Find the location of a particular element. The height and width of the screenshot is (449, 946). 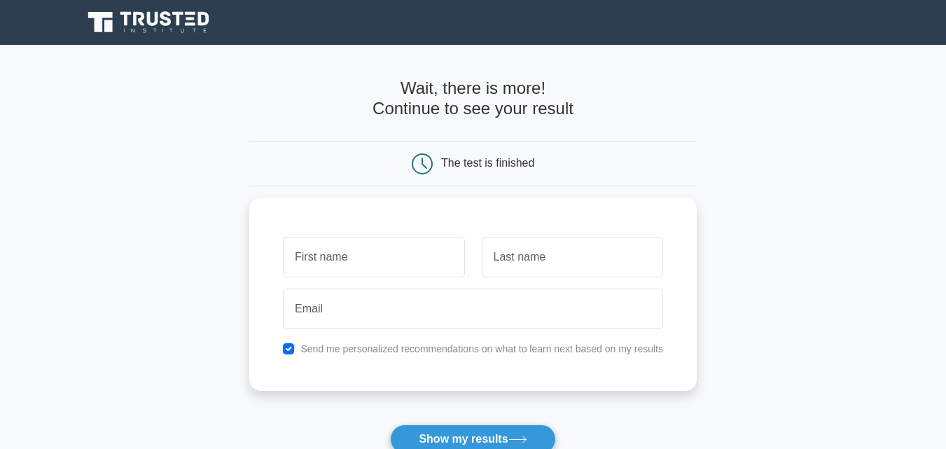

input: First name is located at coordinates (373, 257).